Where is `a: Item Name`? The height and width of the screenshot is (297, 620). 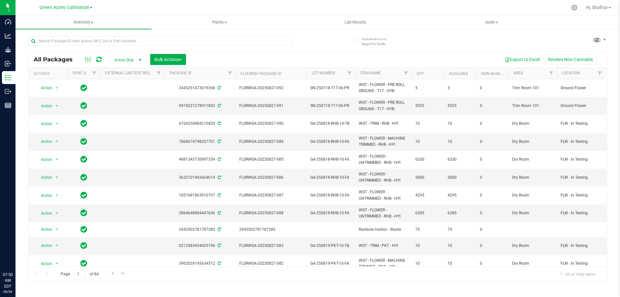
a: Item Name is located at coordinates (371, 73).